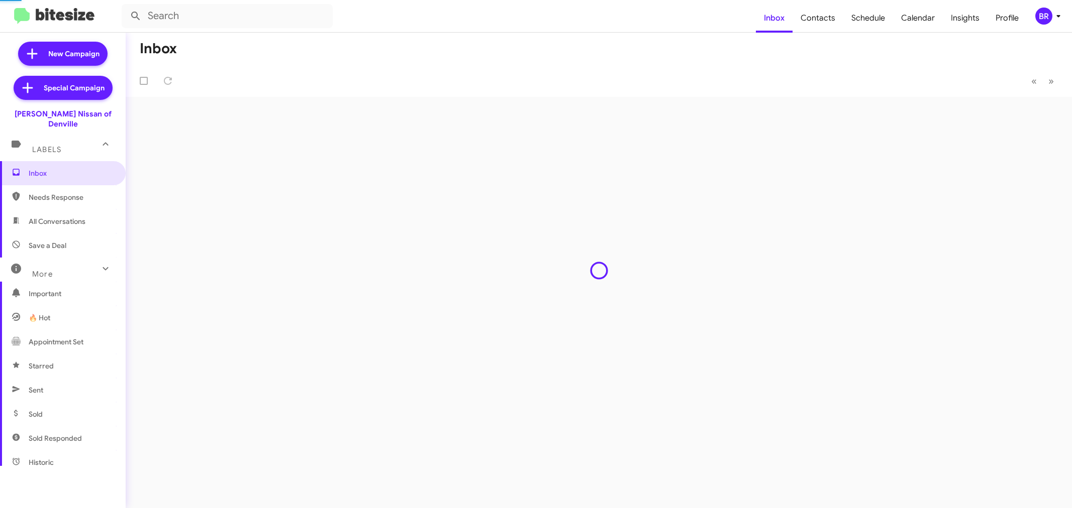  What do you see at coordinates (47, 150) in the screenshot?
I see `span: Labels` at bounding box center [47, 150].